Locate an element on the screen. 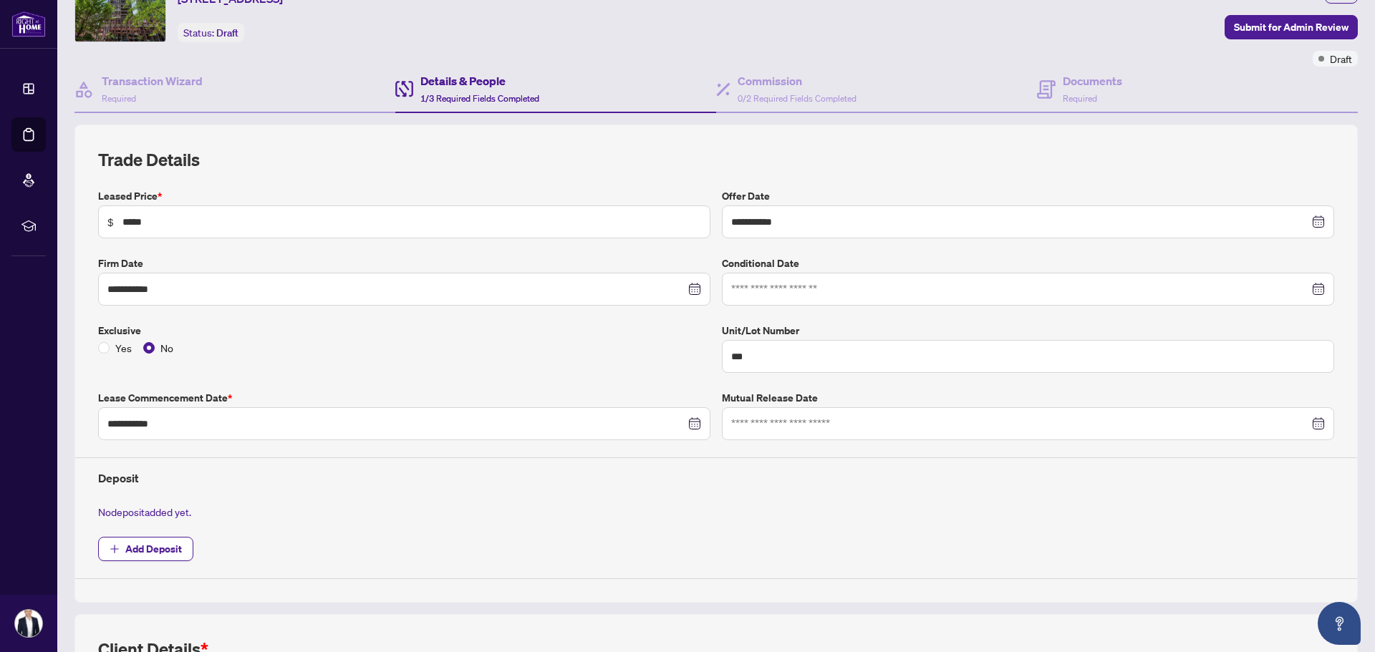  label: Exclusive is located at coordinates (404, 331).